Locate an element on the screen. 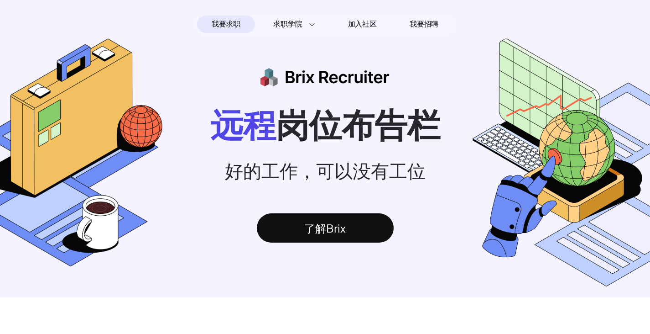 This screenshot has height=334, width=650. div: 了解Brix is located at coordinates (325, 228).